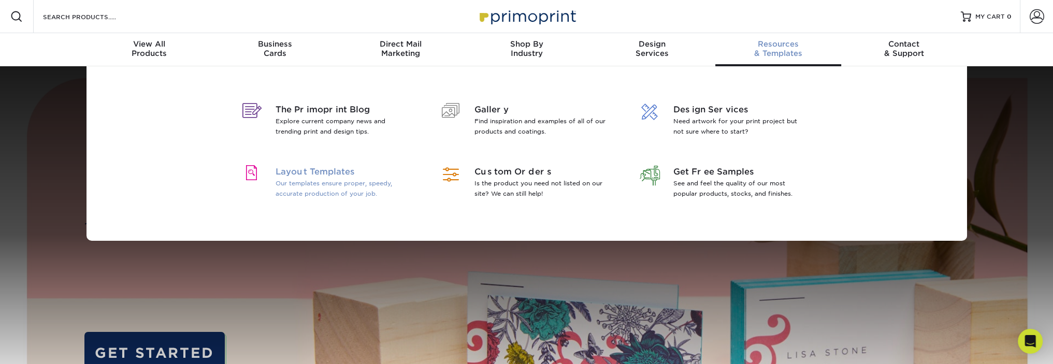 The width and height of the screenshot is (1053, 364). I want to click on a: Custom Orders Is the product you need not listed on our site? We can still help!, so click(527, 184).